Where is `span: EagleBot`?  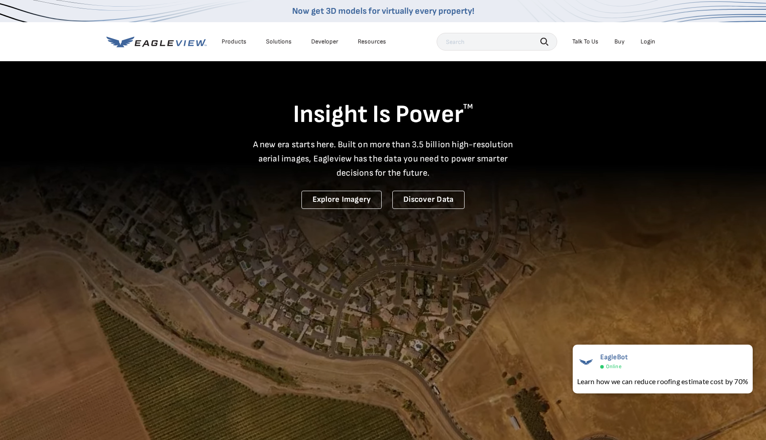 span: EagleBot is located at coordinates (614, 357).